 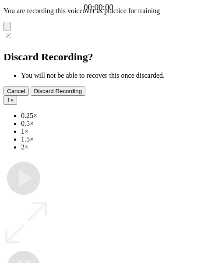 What do you see at coordinates (107, 140) in the screenshot?
I see `li: 1.5×` at bounding box center [107, 140].